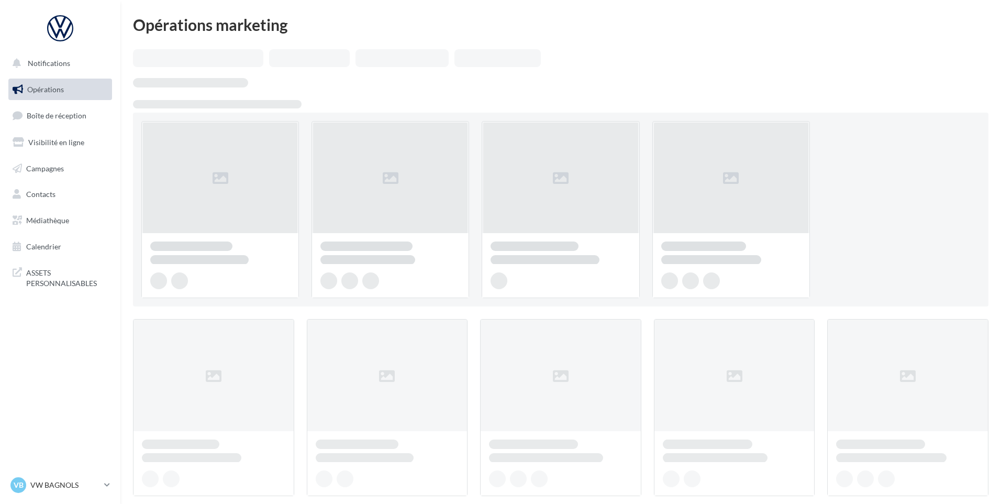 This screenshot has width=1001, height=504. What do you see at coordinates (48, 220) in the screenshot?
I see `span: Médiathèque` at bounding box center [48, 220].